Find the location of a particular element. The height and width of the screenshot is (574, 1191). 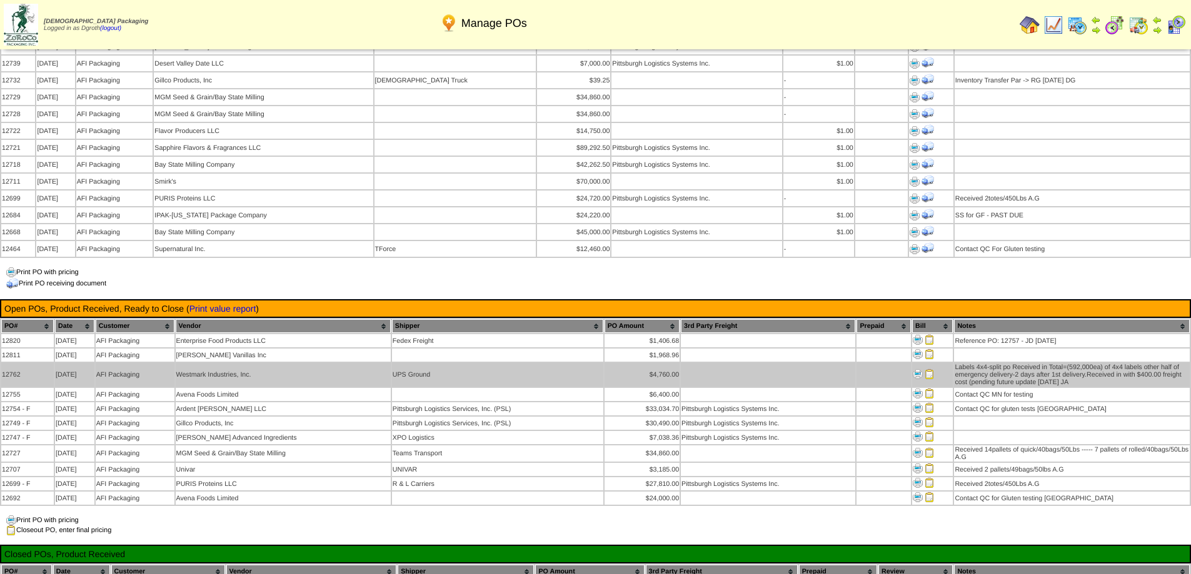

th: PO Amount is located at coordinates (642, 326).